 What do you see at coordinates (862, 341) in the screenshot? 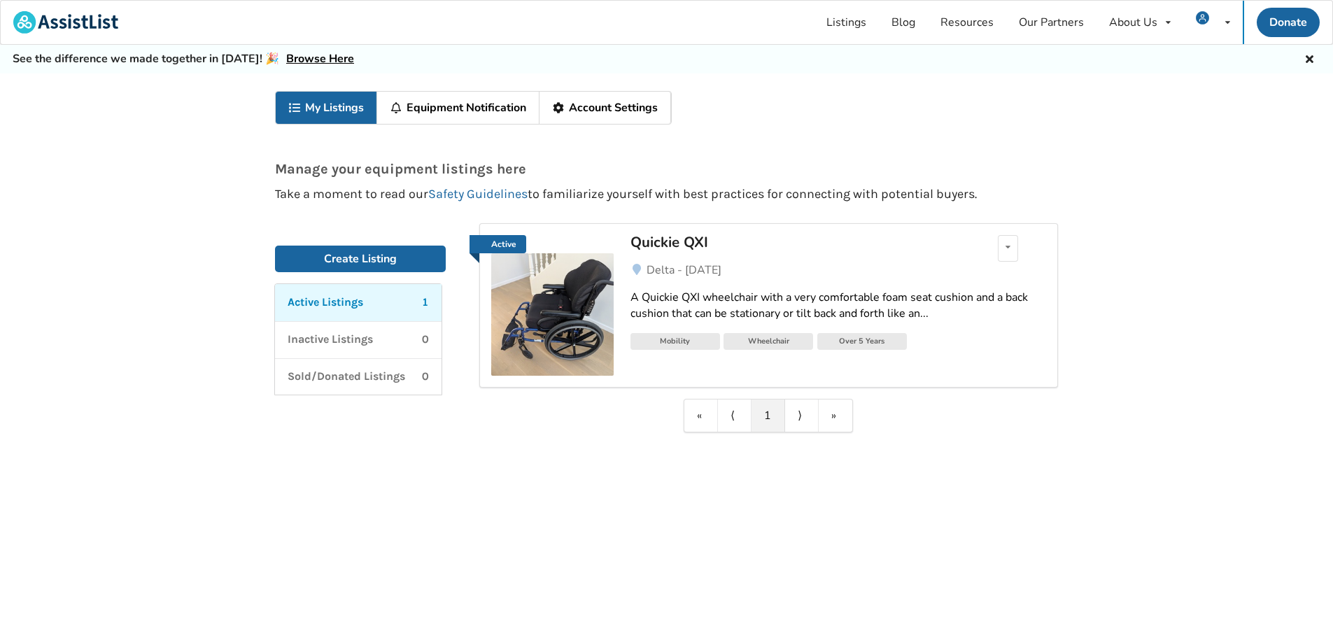
I see `div: Over 5 Years` at bounding box center [862, 341].